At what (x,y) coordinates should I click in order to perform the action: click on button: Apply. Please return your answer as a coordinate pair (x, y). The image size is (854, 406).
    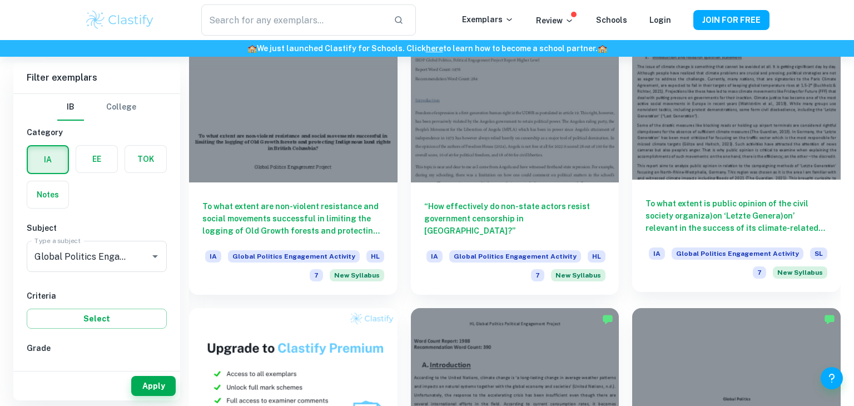
    Looking at the image, I should click on (153, 386).